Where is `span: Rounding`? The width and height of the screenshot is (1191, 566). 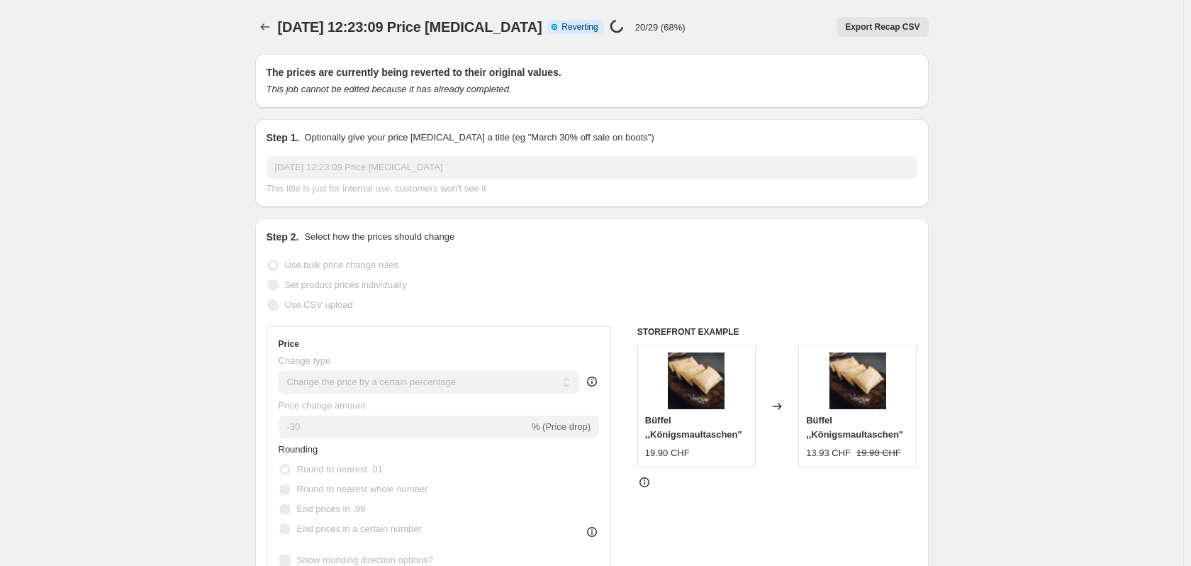
span: Rounding is located at coordinates (299, 449).